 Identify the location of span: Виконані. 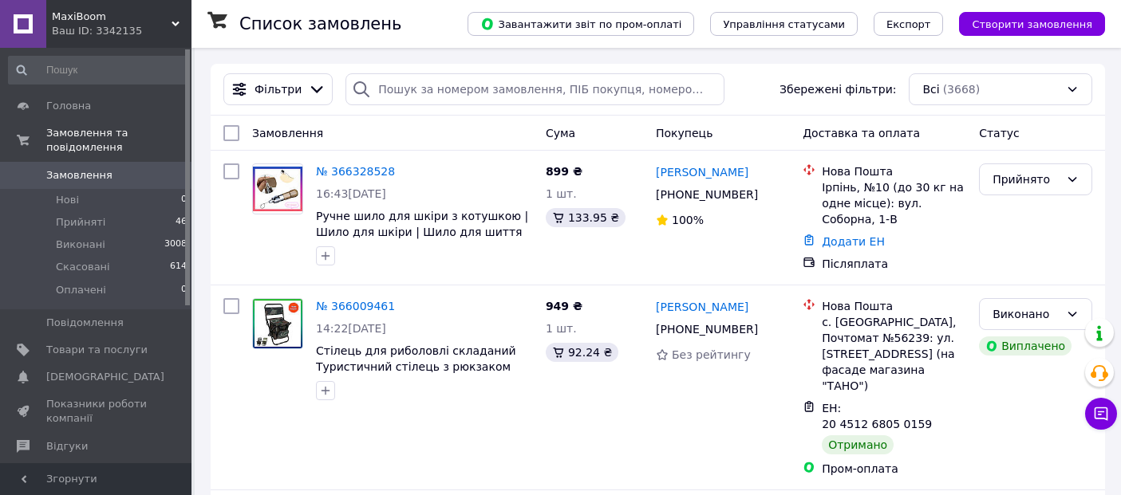
(81, 245).